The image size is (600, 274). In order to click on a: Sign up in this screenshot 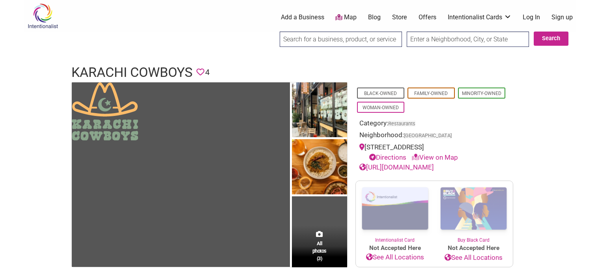, I will do `click(562, 17)`.